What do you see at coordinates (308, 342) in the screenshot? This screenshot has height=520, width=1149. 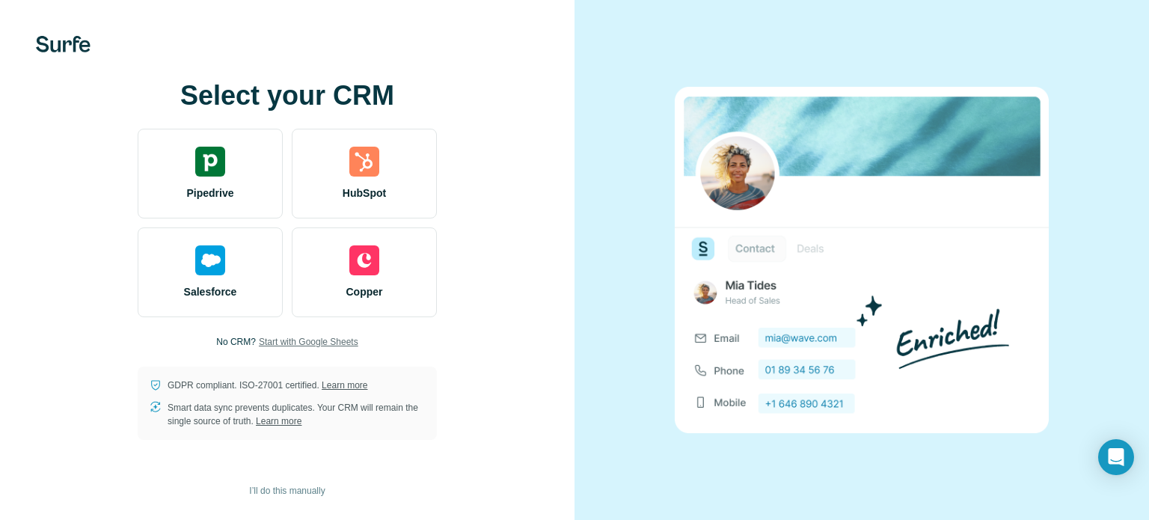 I see `button: Start with Google Sheets` at bounding box center [308, 342].